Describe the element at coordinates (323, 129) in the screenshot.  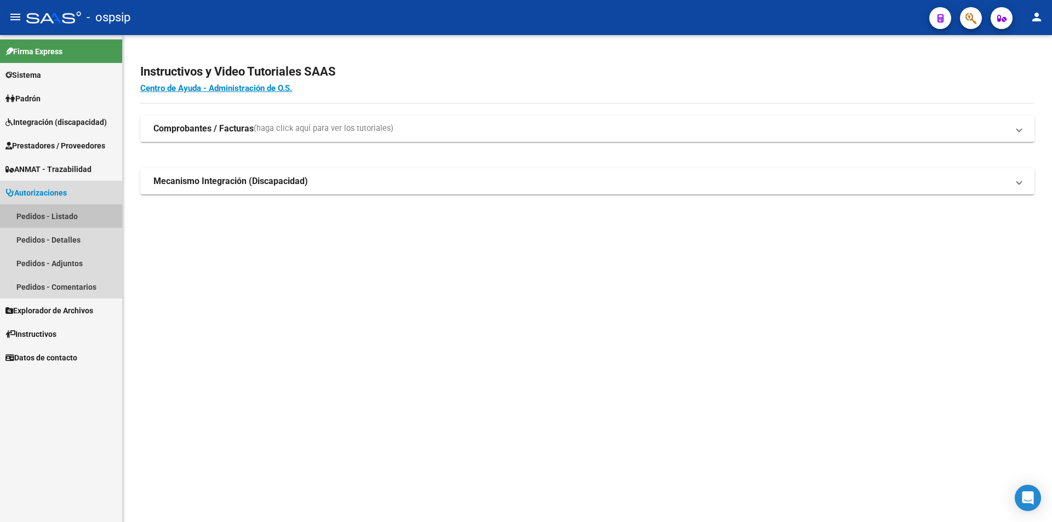
I see `span: (haga click aquí para ver los tutoriales)` at that location.